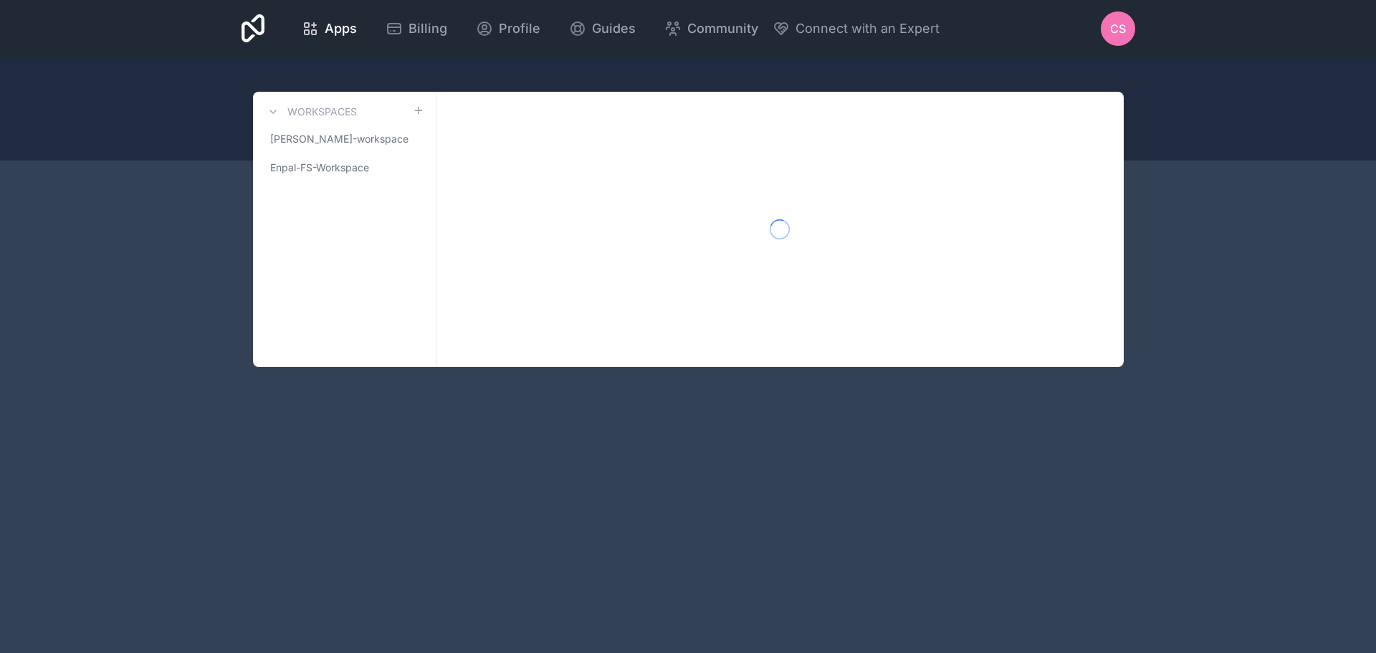 The width and height of the screenshot is (1376, 653). I want to click on button: Connect with an Expert, so click(856, 29).